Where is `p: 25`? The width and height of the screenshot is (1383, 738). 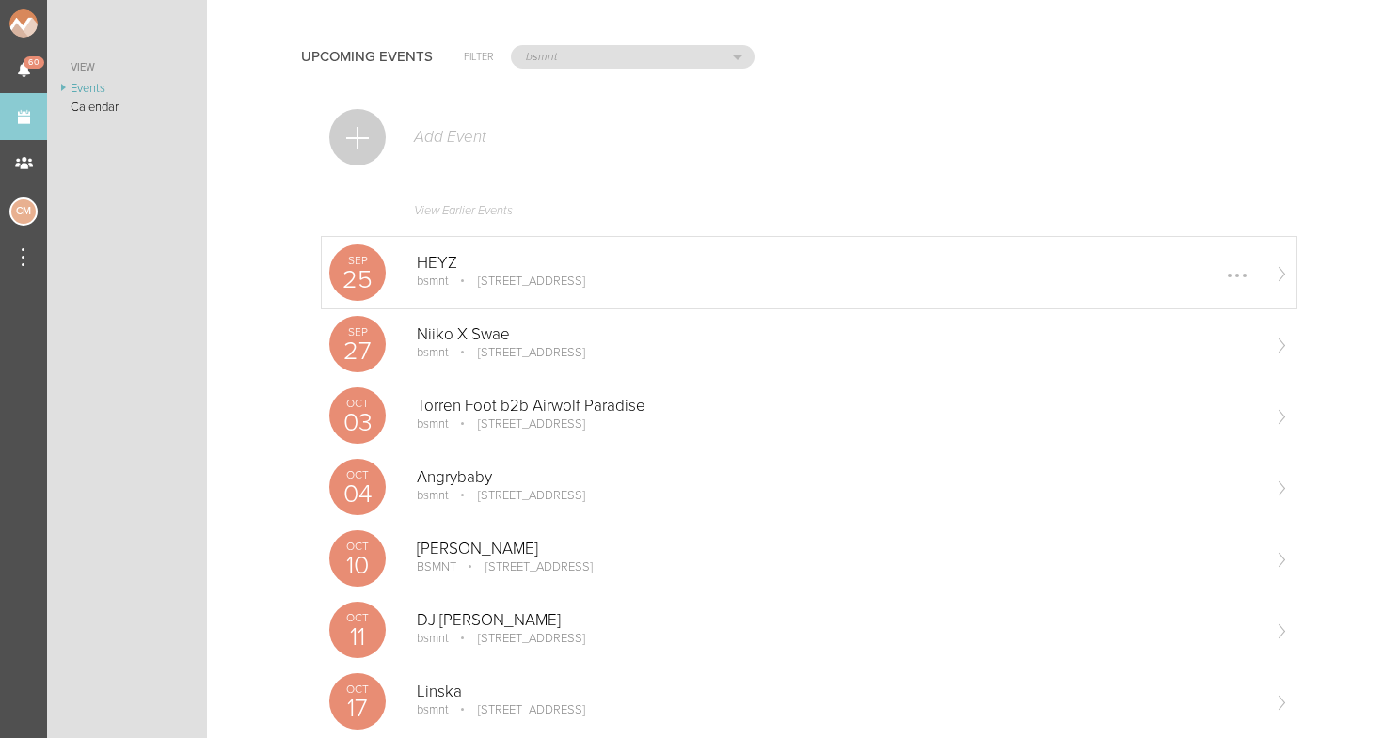
p: 25 is located at coordinates (357, 279).